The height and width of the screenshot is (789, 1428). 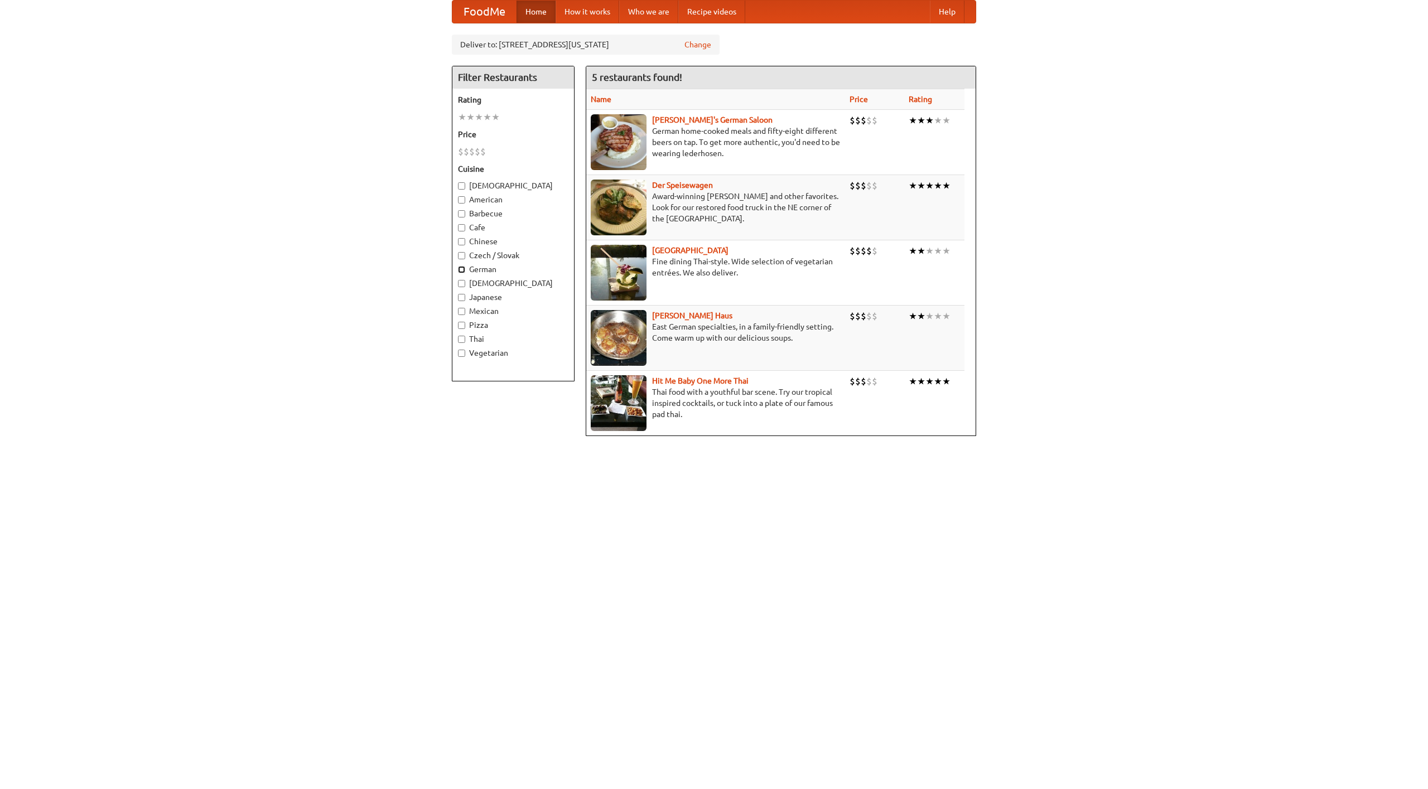 What do you see at coordinates (461, 228) in the screenshot?
I see `input: Cafe` at bounding box center [461, 228].